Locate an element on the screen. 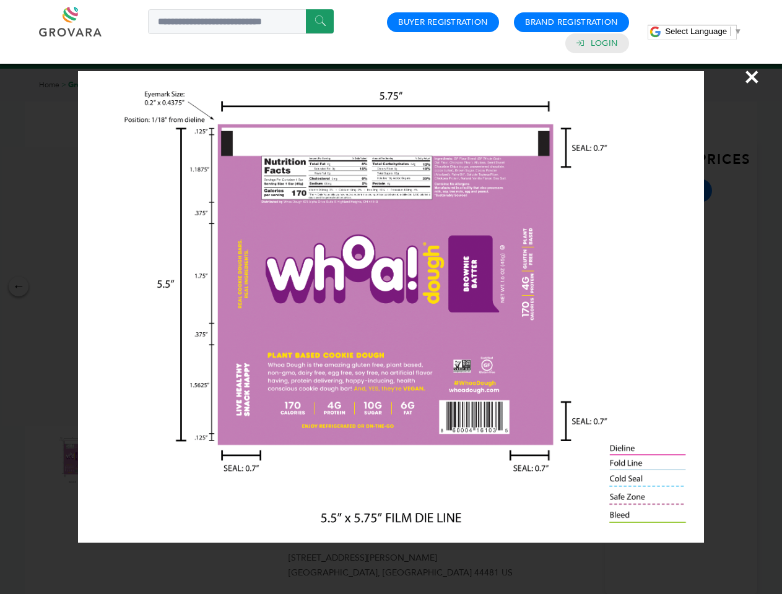 The image size is (782, 594). a: Buyer Registration is located at coordinates (443, 22).